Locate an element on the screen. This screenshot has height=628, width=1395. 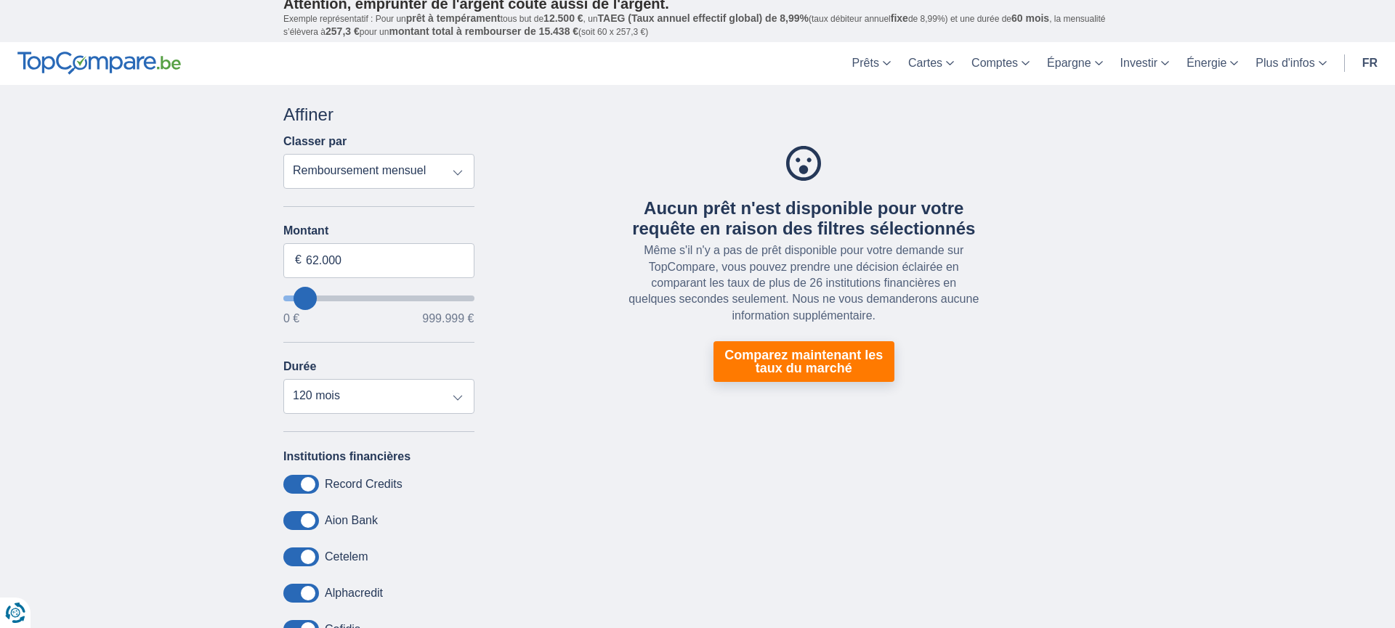
div: Même s'il n'y a pas de prêt disponible pour votre demande sur TopCompare, vous pouvez prendre une... is located at coordinates (803, 283).